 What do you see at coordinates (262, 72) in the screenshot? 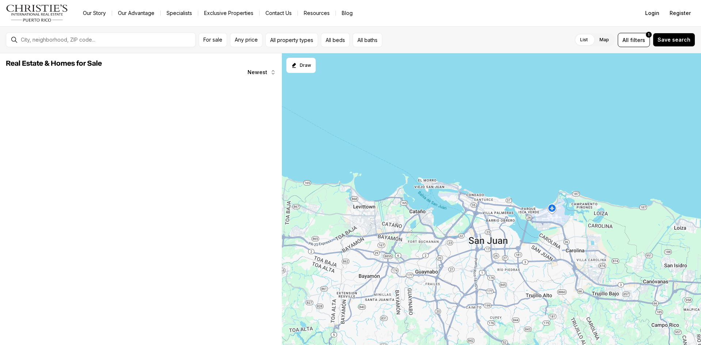
I see `button: Newest` at bounding box center [262, 72].